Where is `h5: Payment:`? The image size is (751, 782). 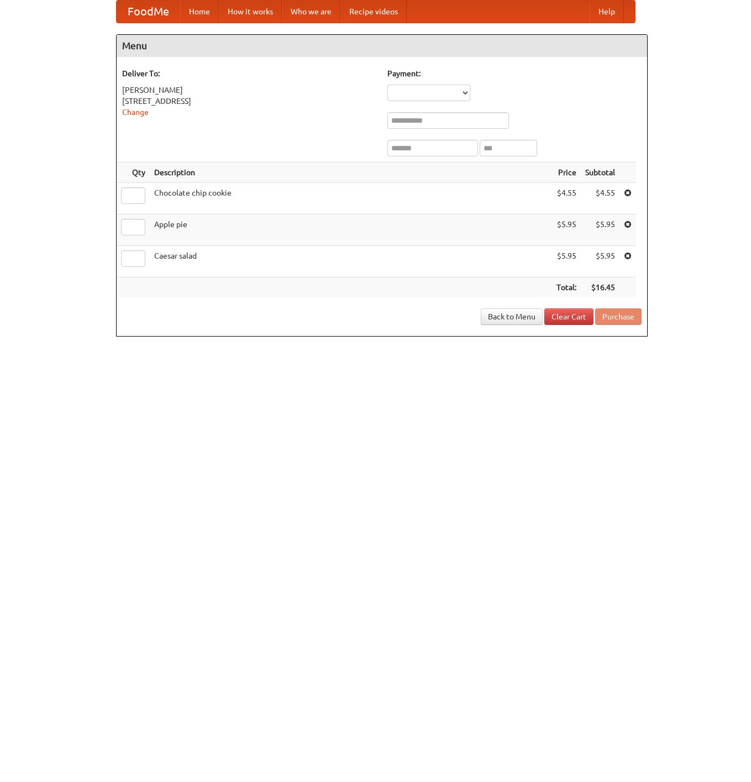
h5: Payment: is located at coordinates (514, 73).